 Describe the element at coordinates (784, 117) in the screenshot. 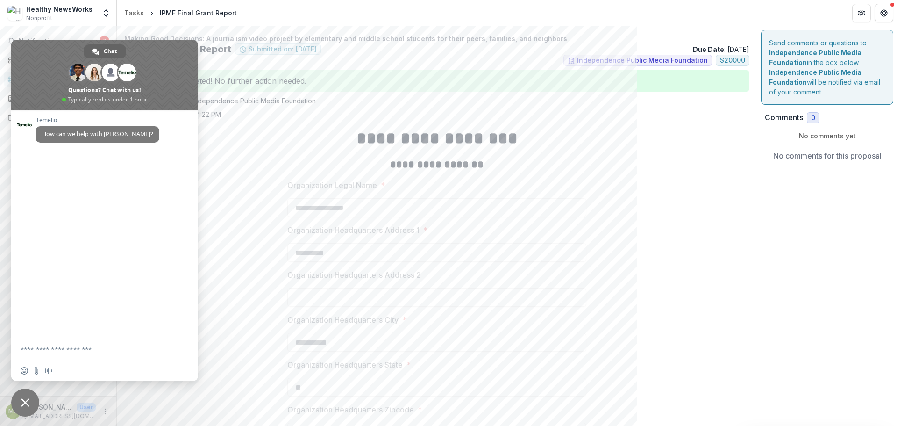

I see `h2: Comments` at that location.